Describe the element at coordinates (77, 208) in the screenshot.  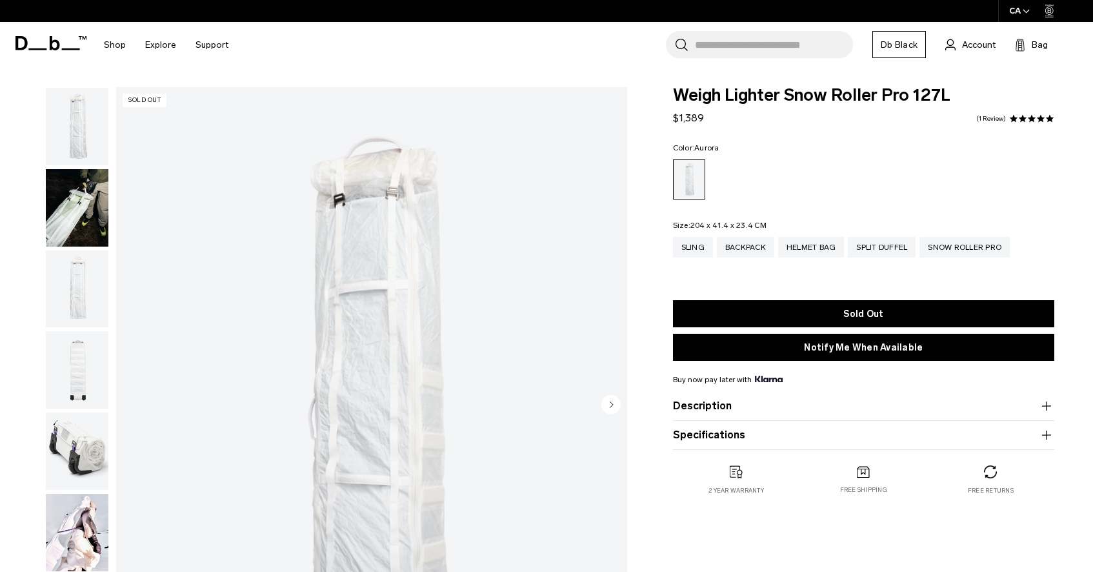
I see `img: Weigh_Lighter_snow_Roller_Lifestyle.png` at that location.